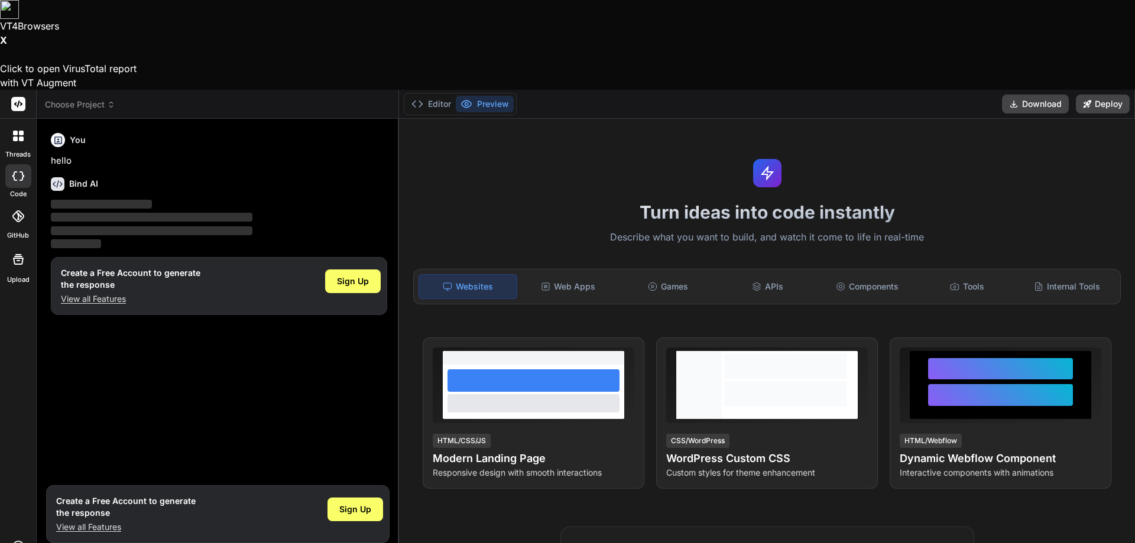  What do you see at coordinates (767, 287) in the screenshot?
I see `div: APIs` at bounding box center [767, 287].